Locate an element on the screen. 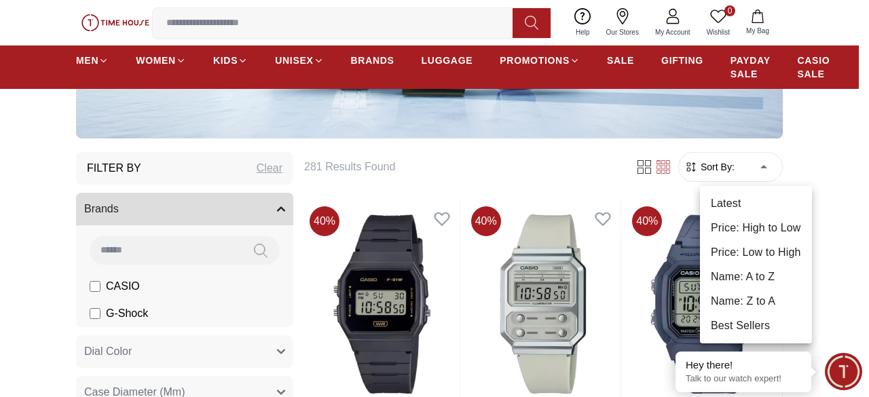 The image size is (869, 397). li: Name: A to Z is located at coordinates (755, 277).